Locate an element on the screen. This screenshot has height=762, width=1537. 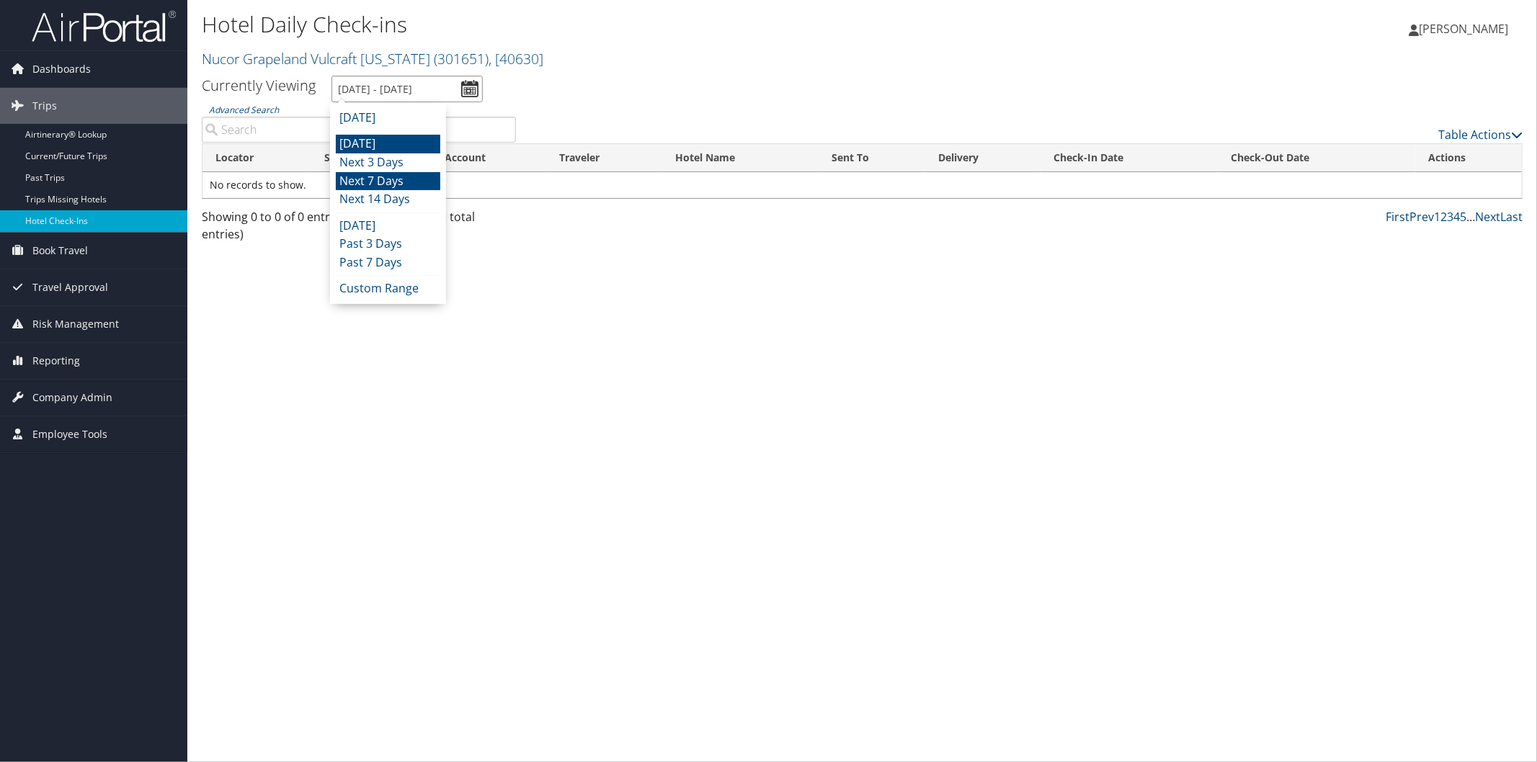
img: airportal-logo.png is located at coordinates (104, 26).